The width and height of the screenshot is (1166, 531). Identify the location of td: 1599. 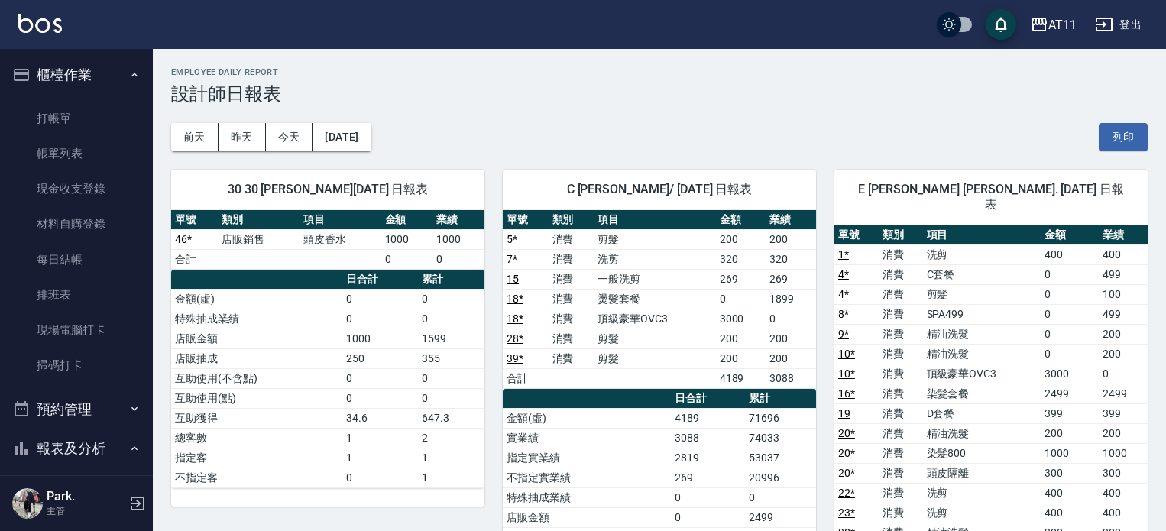
(451, 339).